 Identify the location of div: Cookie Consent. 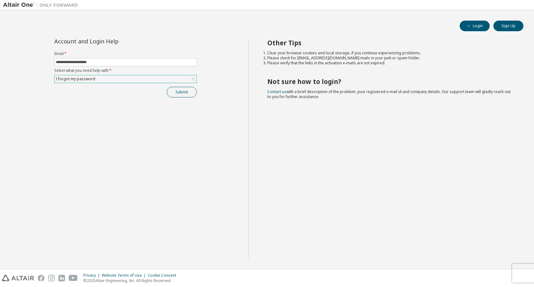
(164, 275).